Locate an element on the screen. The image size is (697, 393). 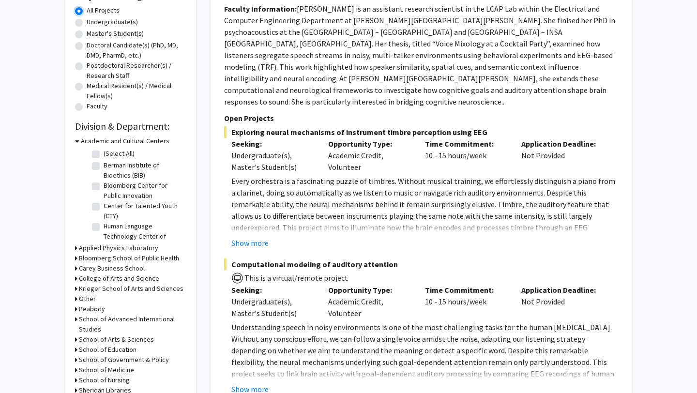
p: Open Projects is located at coordinates (421, 118).